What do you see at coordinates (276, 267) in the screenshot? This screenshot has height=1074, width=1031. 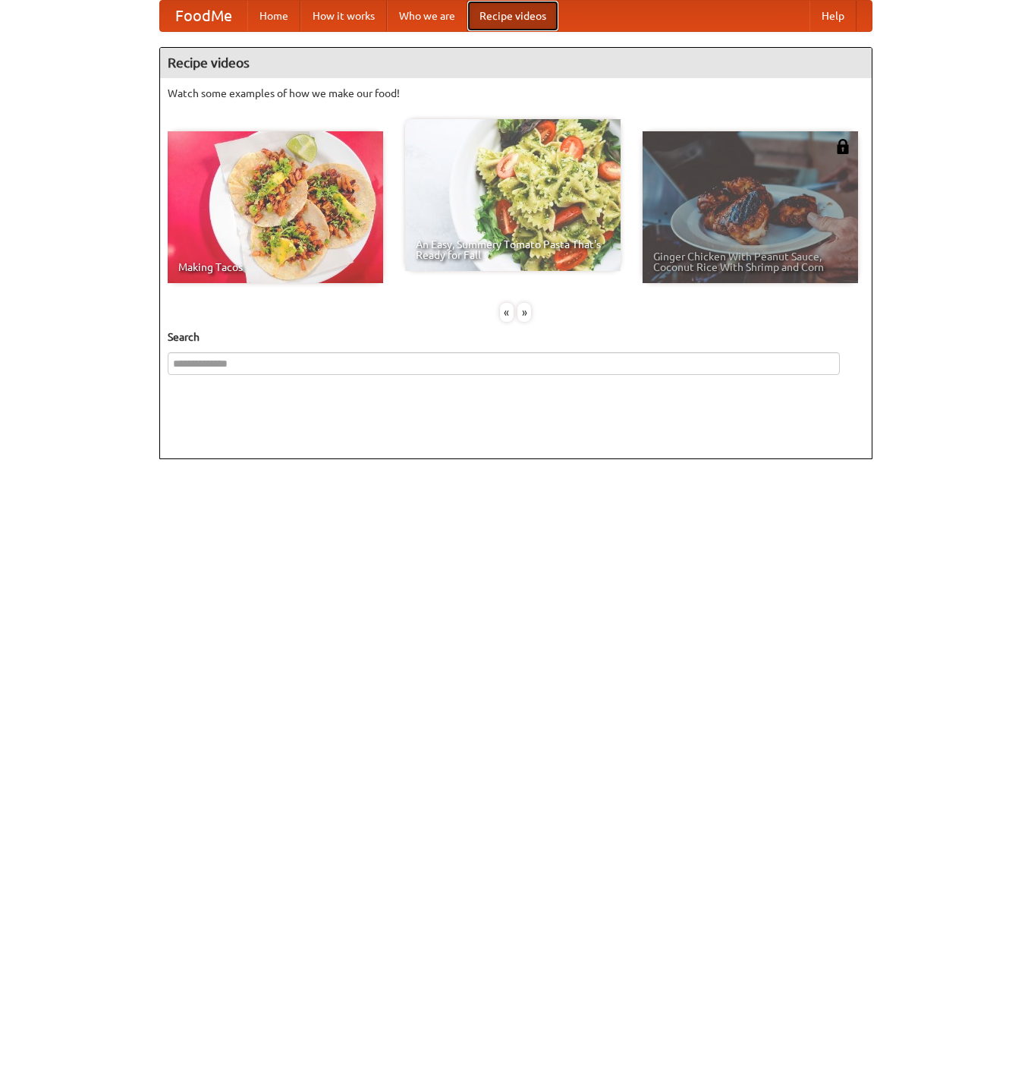 I see `span: Making Tacos` at bounding box center [276, 267].